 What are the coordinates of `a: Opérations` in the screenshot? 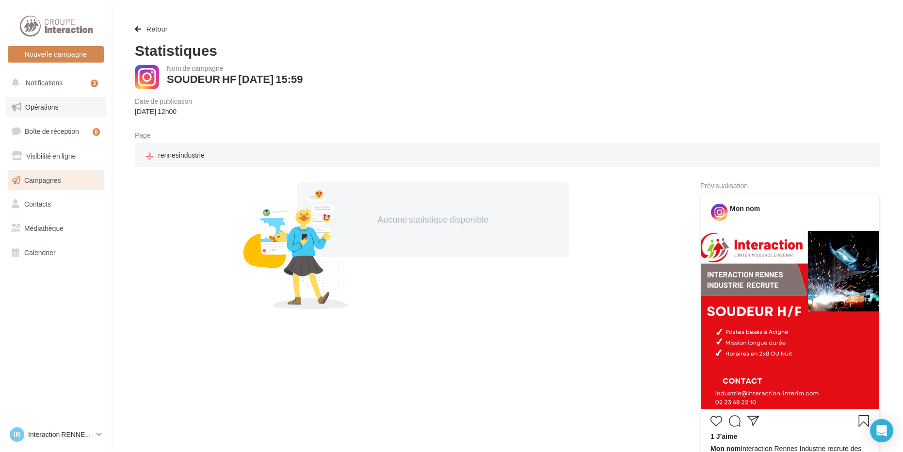 It's located at (56, 107).